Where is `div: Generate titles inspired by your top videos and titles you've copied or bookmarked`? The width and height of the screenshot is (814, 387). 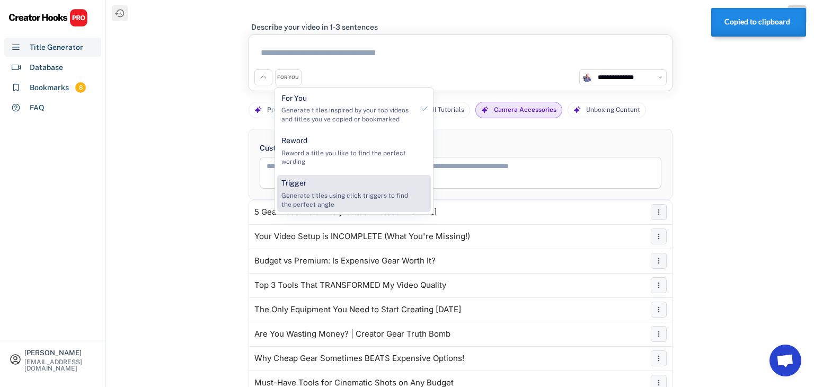 div: Generate titles inspired by your top videos and titles you've copied or bookmarked is located at coordinates (347, 115).